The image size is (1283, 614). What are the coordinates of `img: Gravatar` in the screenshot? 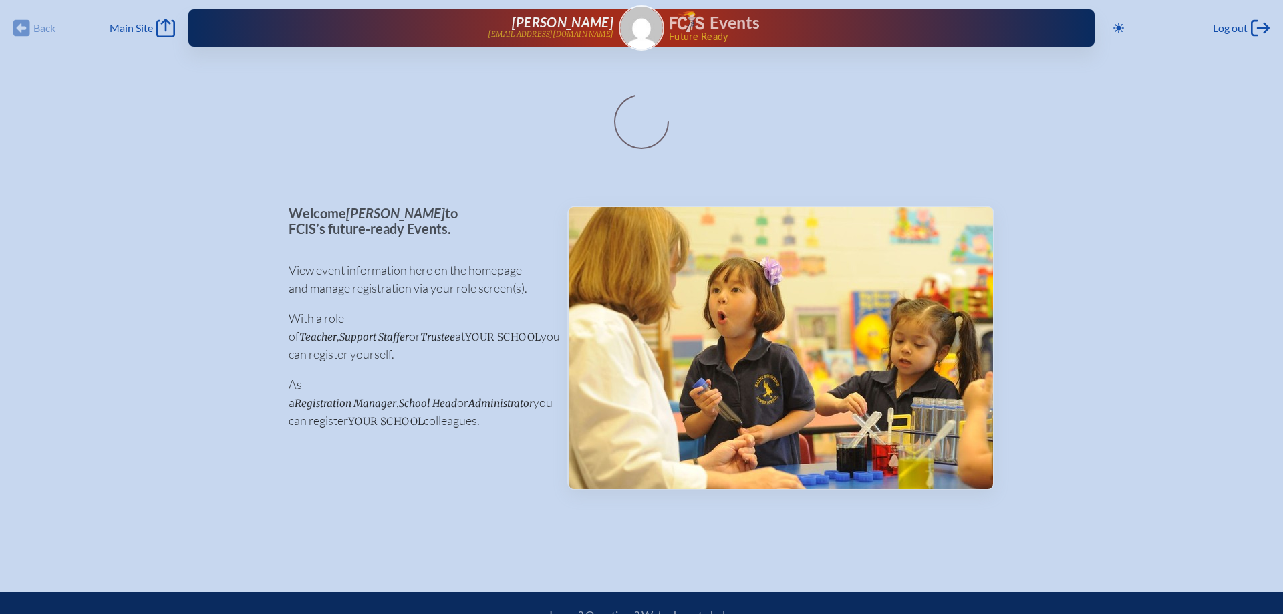 It's located at (642, 28).